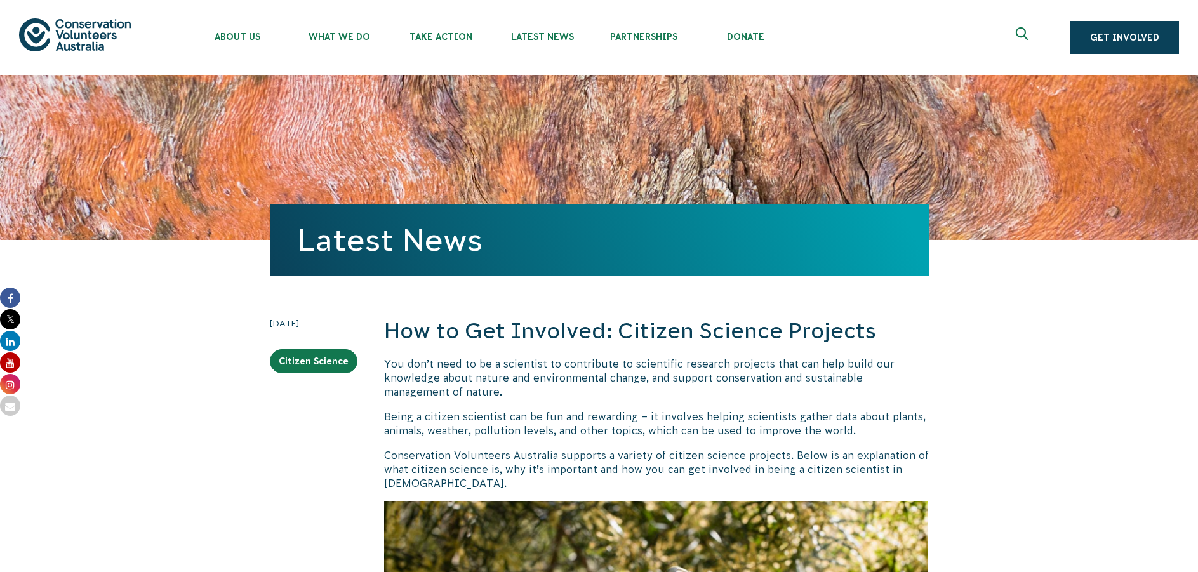 This screenshot has height=572, width=1198. Describe the element at coordinates (644, 37) in the screenshot. I see `span: Partnerships` at that location.